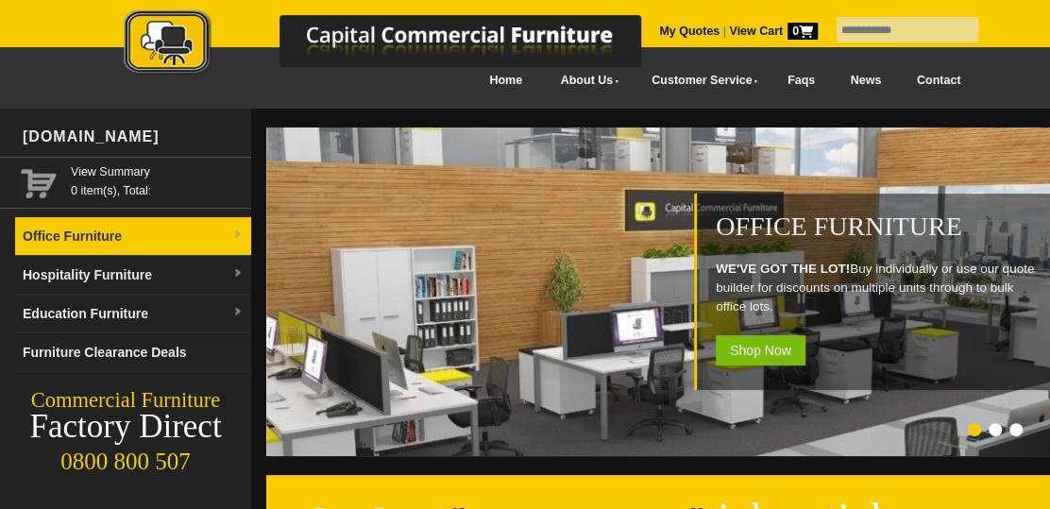  What do you see at coordinates (157, 179) in the screenshot?
I see `span: 0 item(s), Total:` at bounding box center [157, 179].